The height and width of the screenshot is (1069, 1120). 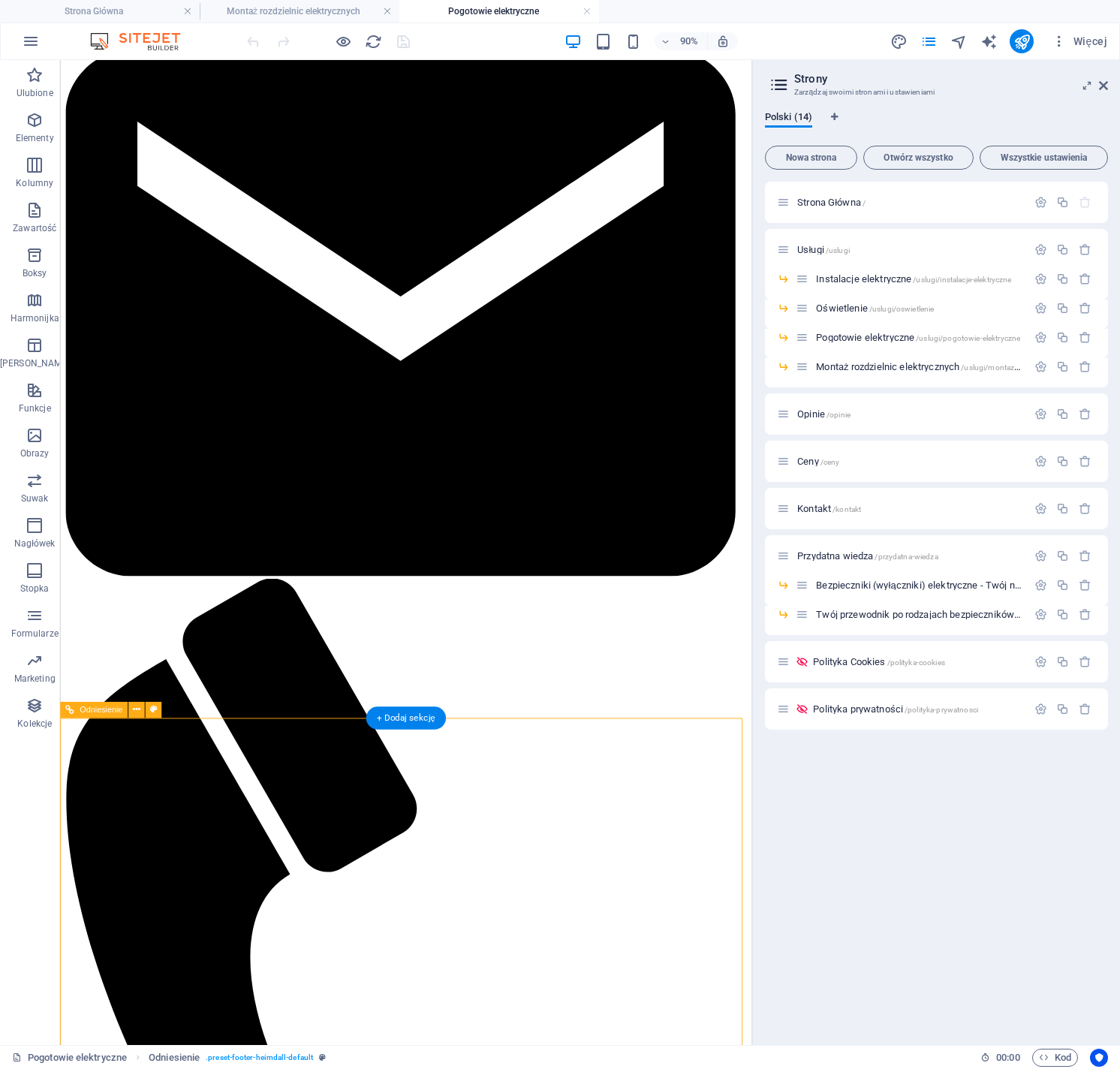 I want to click on p: Elementy, so click(x=34, y=138).